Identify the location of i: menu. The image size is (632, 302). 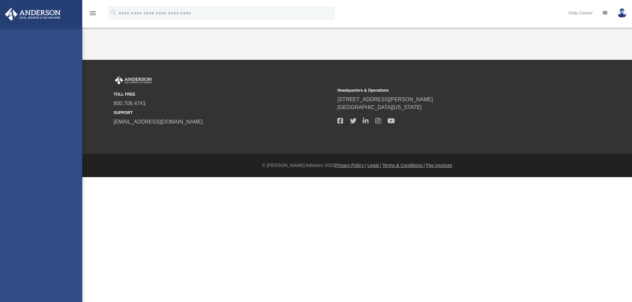
(93, 13).